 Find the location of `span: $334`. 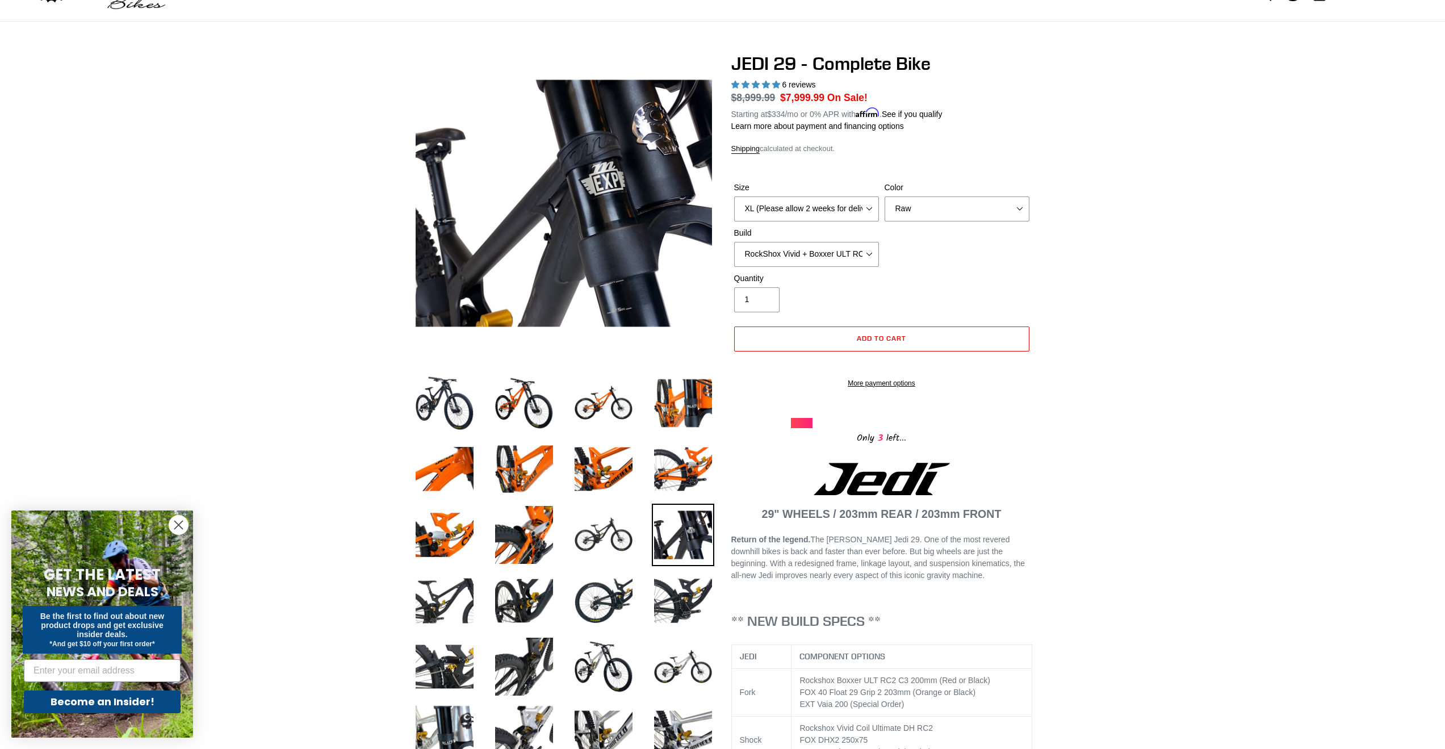

span: $334 is located at coordinates (776, 114).